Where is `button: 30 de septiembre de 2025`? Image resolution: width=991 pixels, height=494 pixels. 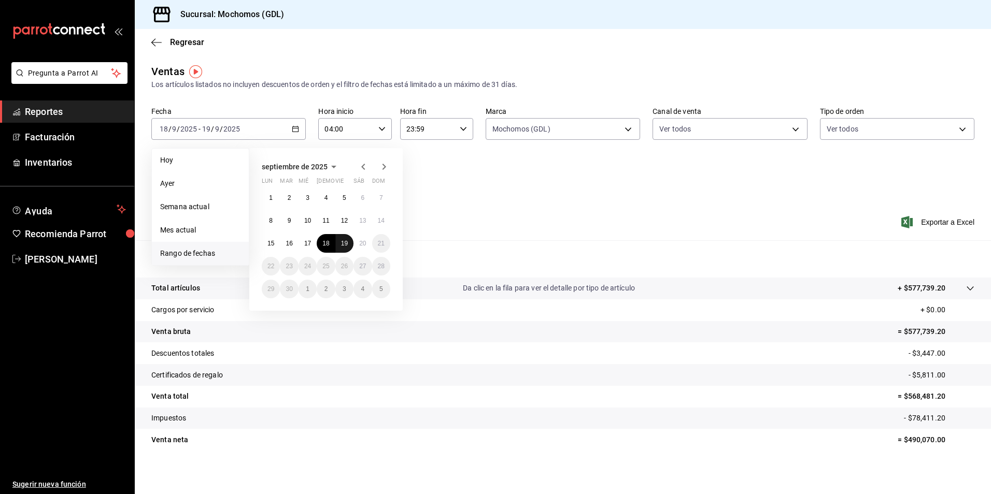 button: 30 de septiembre de 2025 is located at coordinates (289, 289).